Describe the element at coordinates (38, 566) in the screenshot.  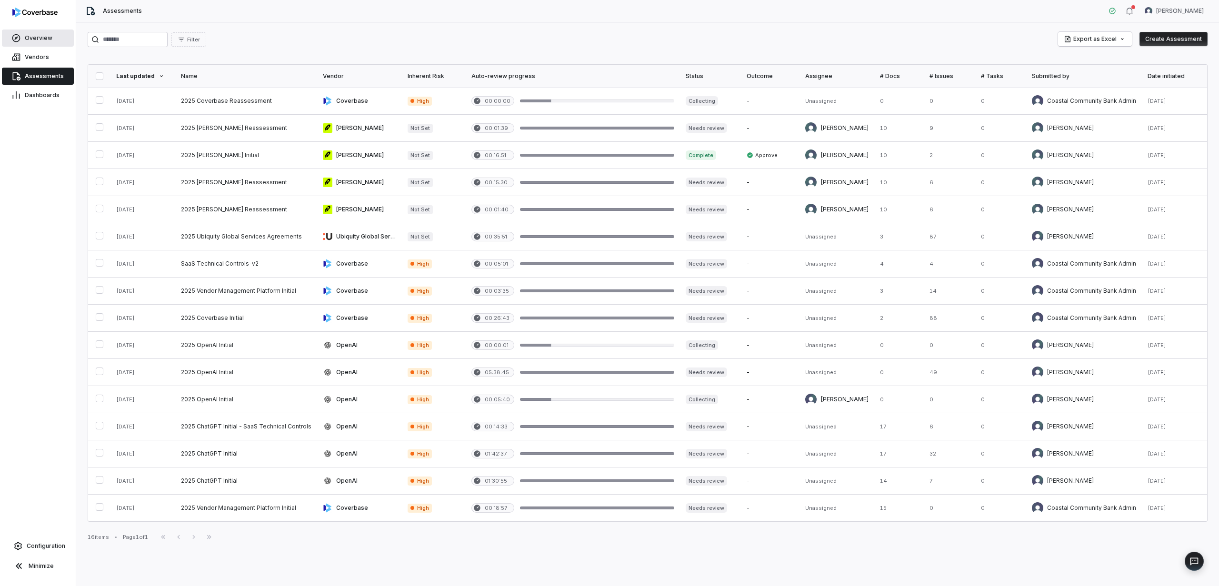
I see `button: Minimize` at that location.